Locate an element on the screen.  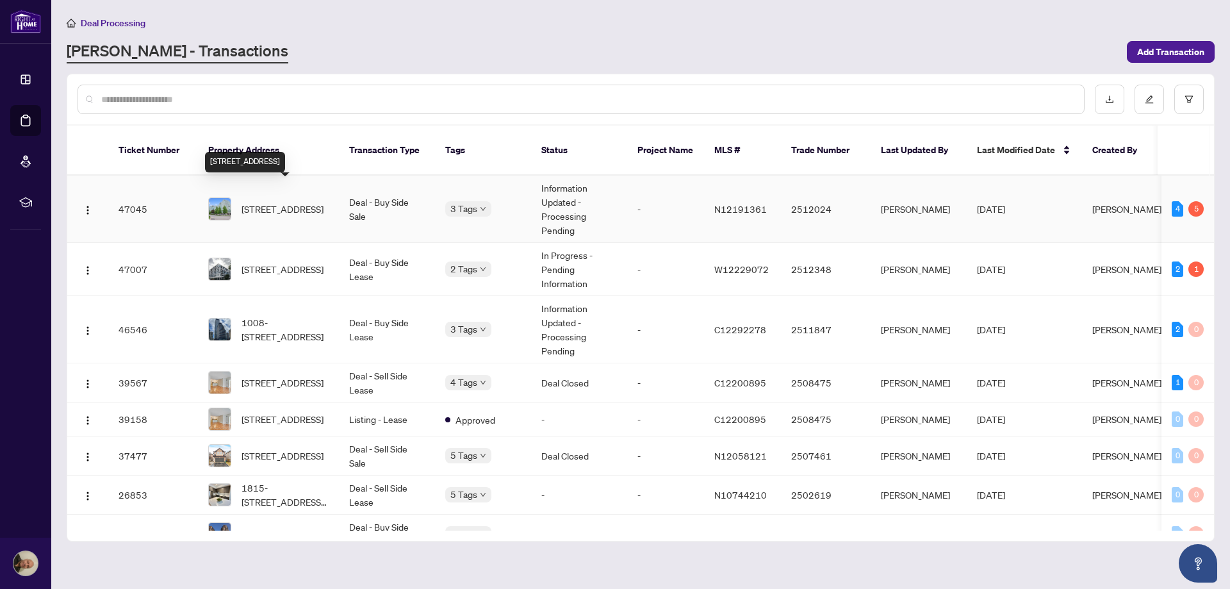
td: Deal - Buy Side Sale is located at coordinates (387, 209).